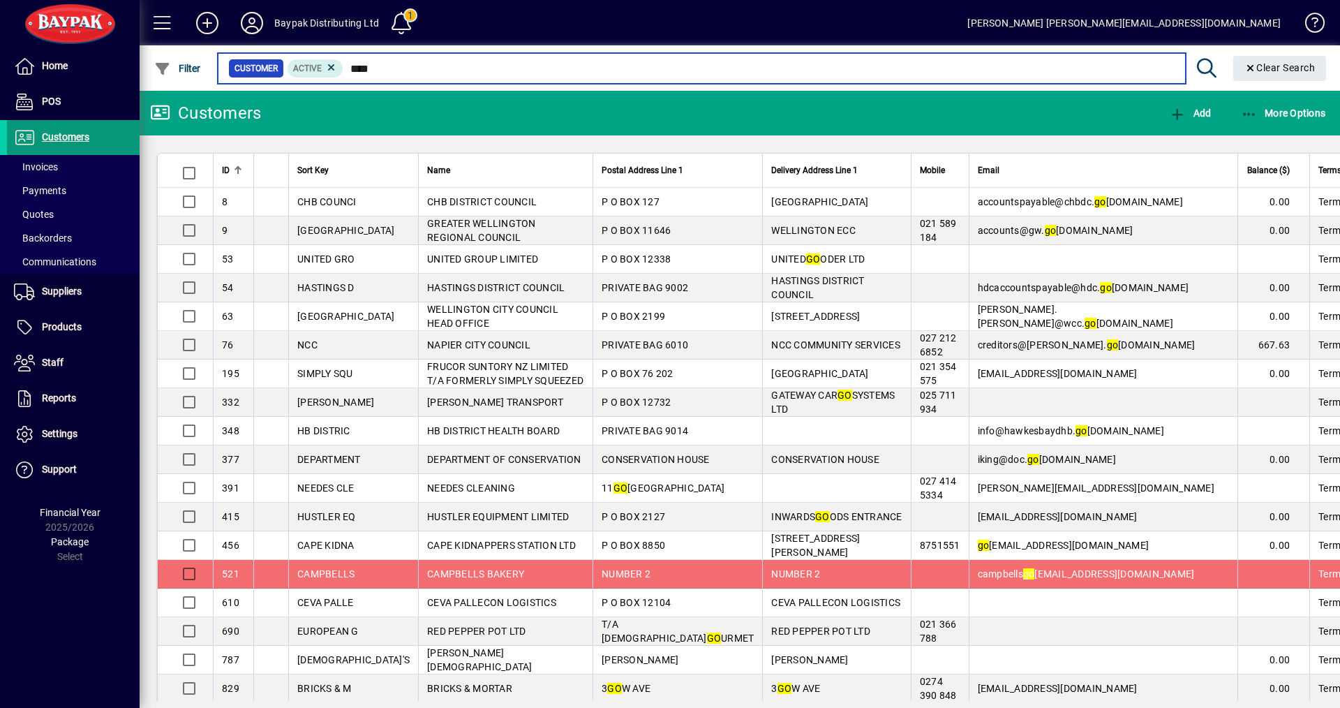  Describe the element at coordinates (73, 191) in the screenshot. I see `a: Payments` at that location.